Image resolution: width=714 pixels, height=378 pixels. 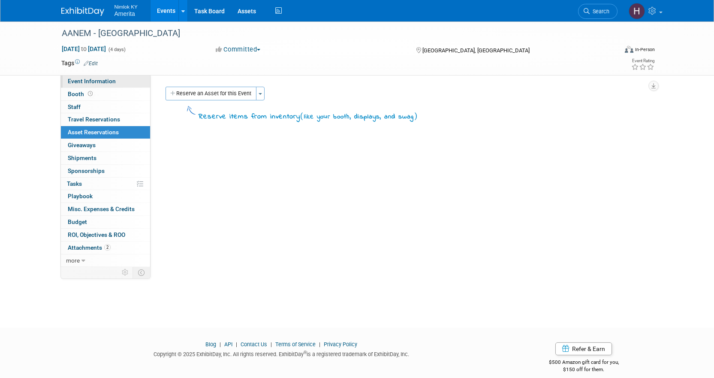 I want to click on a: Sponsorships, so click(x=105, y=171).